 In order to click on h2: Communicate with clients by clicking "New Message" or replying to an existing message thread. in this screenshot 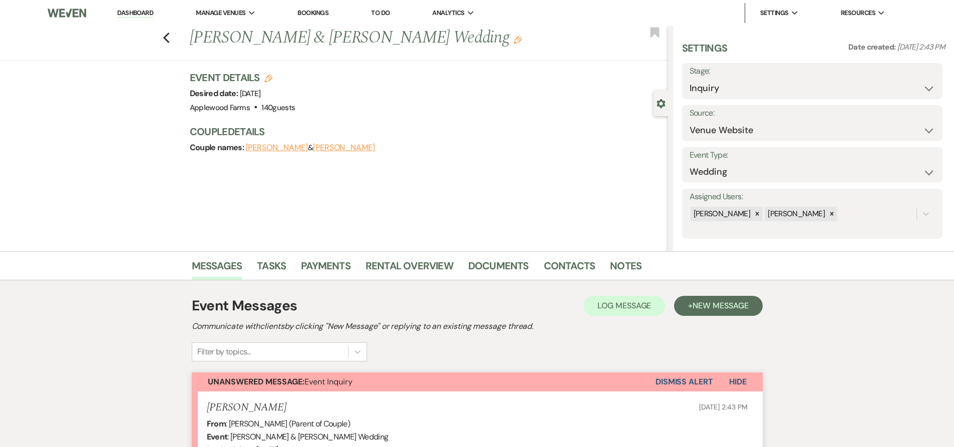, I will do `click(477, 327)`.